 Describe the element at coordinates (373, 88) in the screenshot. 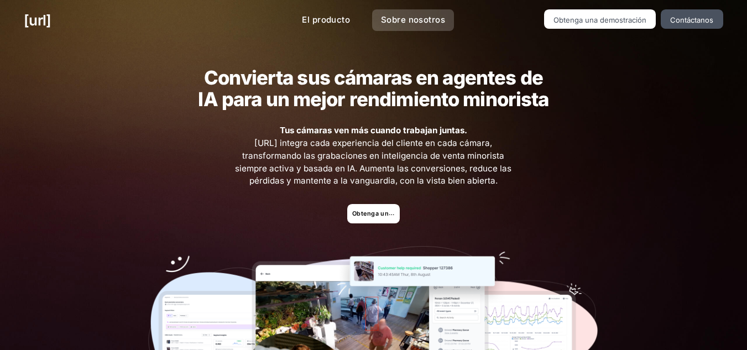

I see `font: Convierta sus cámaras en agentes de IA para un mejor rendimiento minorista` at that location.